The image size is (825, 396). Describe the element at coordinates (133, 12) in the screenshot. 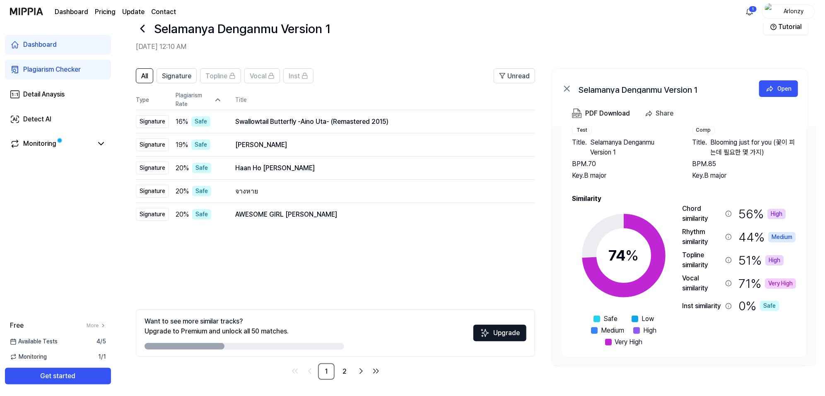

I see `a: Update` at that location.